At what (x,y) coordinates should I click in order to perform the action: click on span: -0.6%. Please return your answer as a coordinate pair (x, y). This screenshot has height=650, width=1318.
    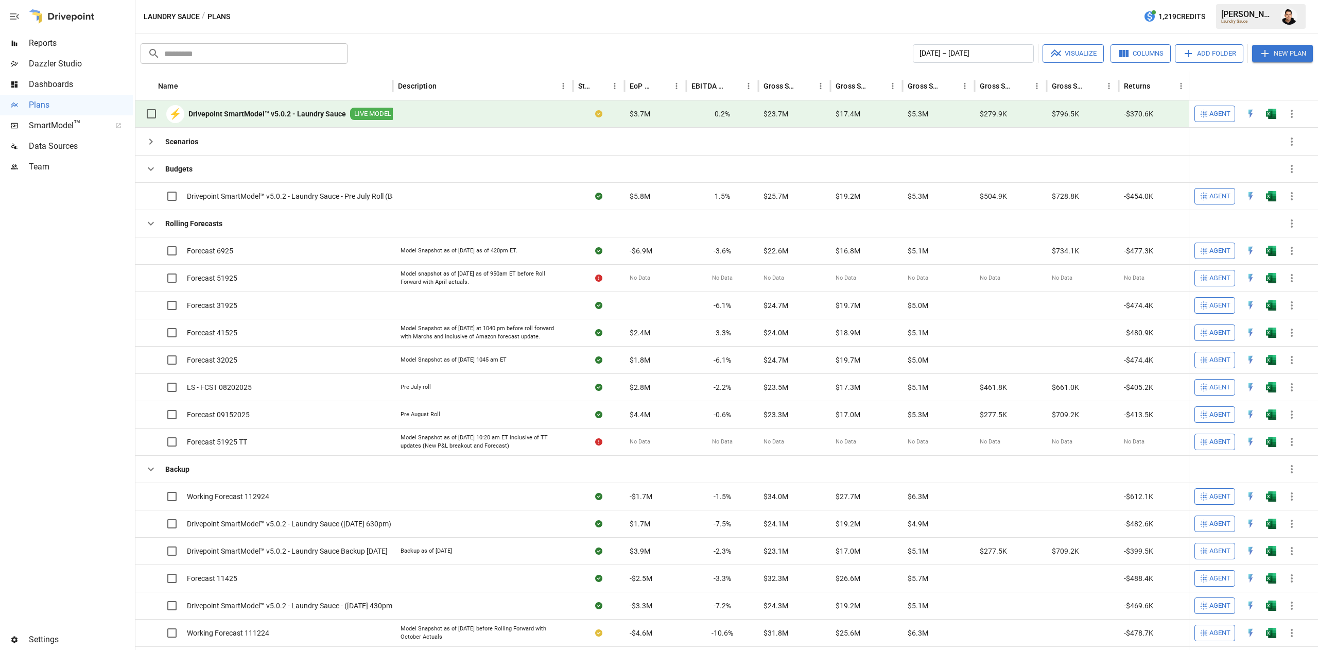
    Looking at the image, I should click on (722, 414).